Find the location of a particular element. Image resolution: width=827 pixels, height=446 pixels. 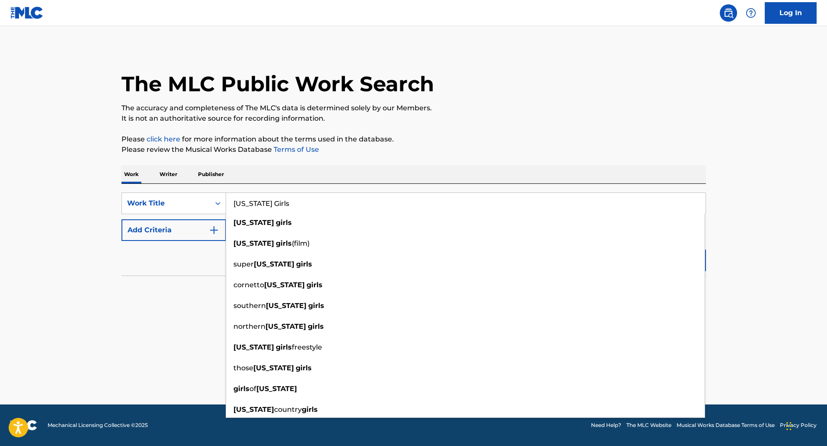

p: Please review the Musical Works Database is located at coordinates (414, 150).